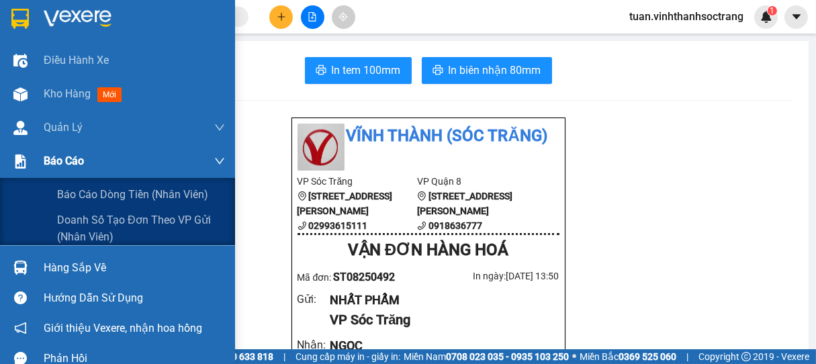 The width and height of the screenshot is (816, 364). What do you see at coordinates (312, 17) in the screenshot?
I see `button: file-add` at bounding box center [312, 17].